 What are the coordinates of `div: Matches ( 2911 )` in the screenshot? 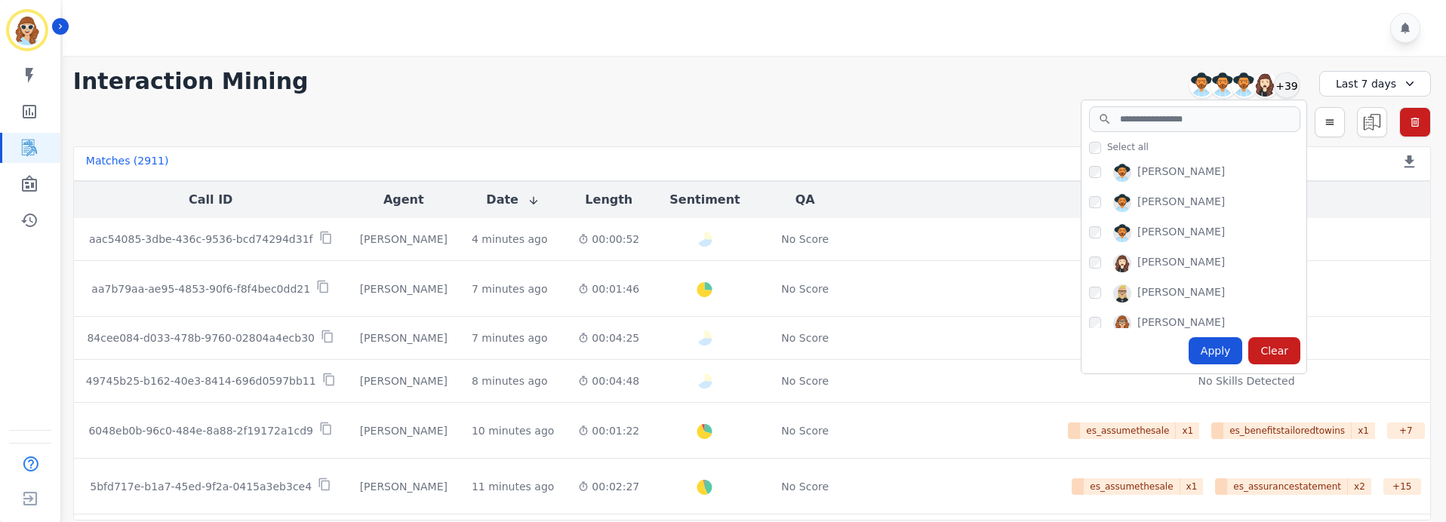 It's located at (128, 164).